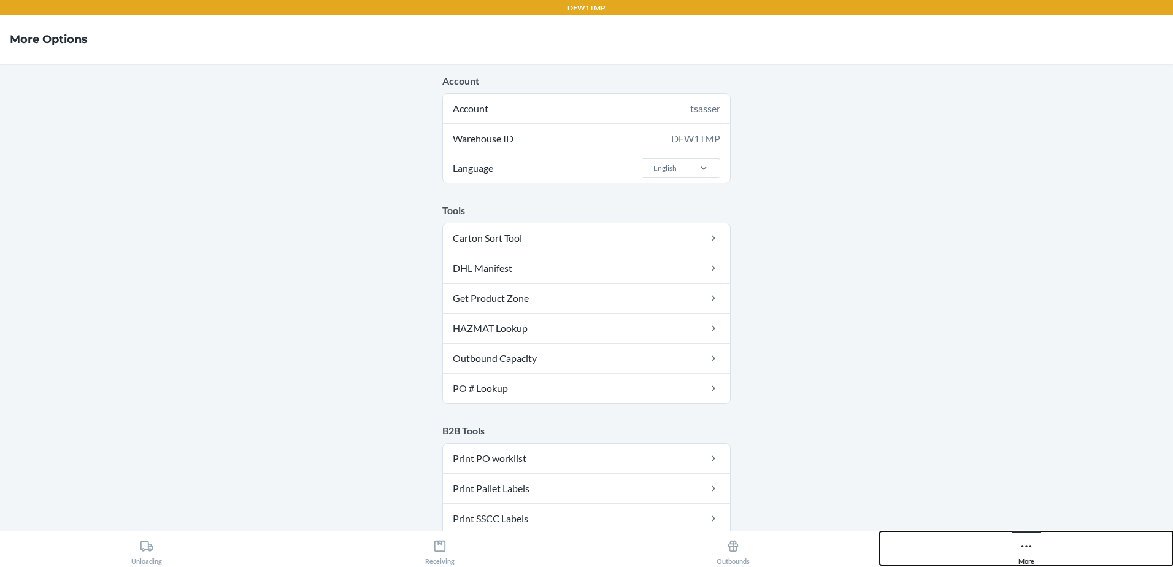  What do you see at coordinates (733, 550) in the screenshot?
I see `div: Outbounds` at bounding box center [733, 550].